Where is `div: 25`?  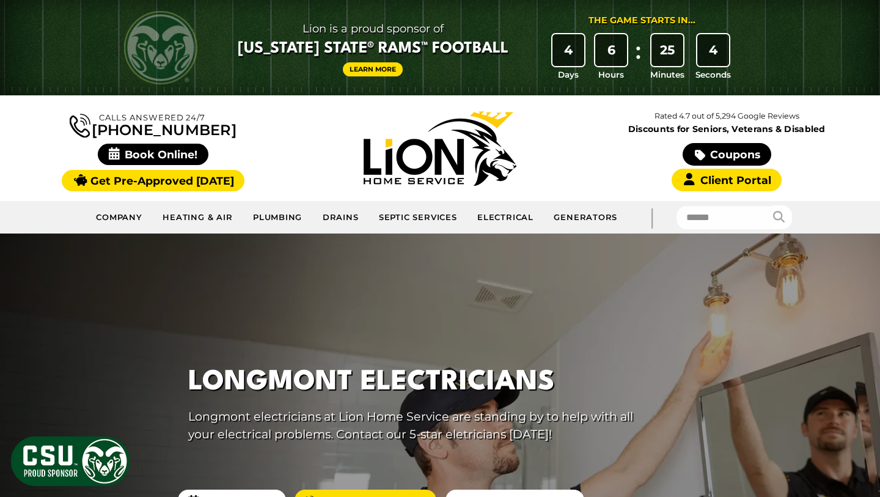 div: 25 is located at coordinates (667, 50).